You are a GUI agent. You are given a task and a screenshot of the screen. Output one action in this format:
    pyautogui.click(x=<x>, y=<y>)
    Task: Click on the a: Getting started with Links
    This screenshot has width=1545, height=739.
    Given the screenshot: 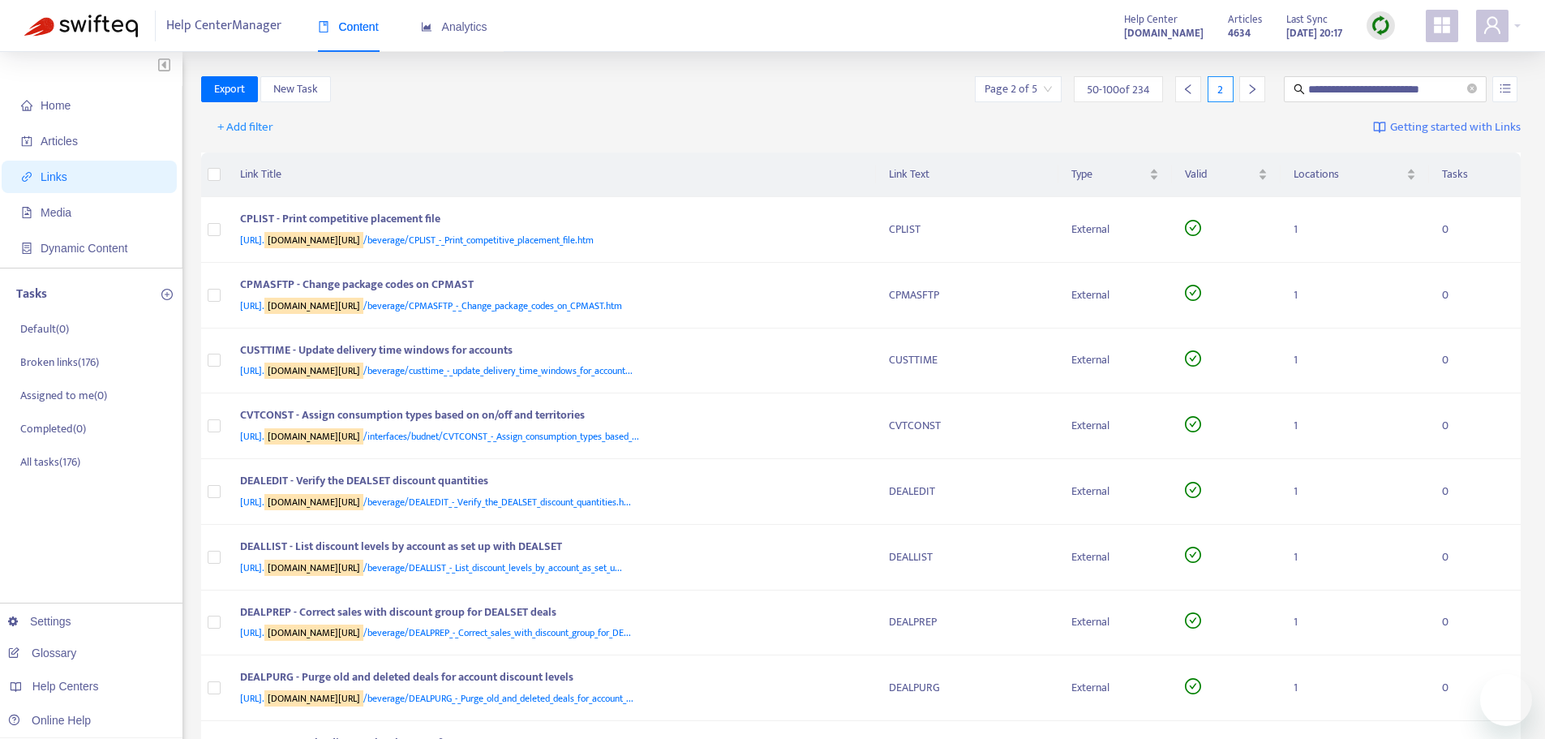 What is the action you would take?
    pyautogui.click(x=1447, y=127)
    